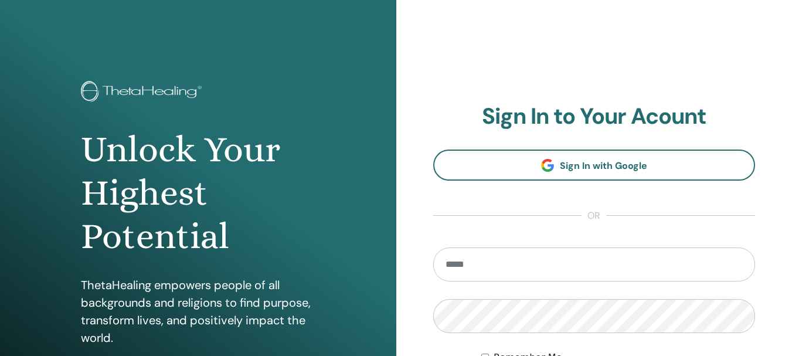 The image size is (792, 356). Describe the element at coordinates (594, 216) in the screenshot. I see `span: or` at that location.